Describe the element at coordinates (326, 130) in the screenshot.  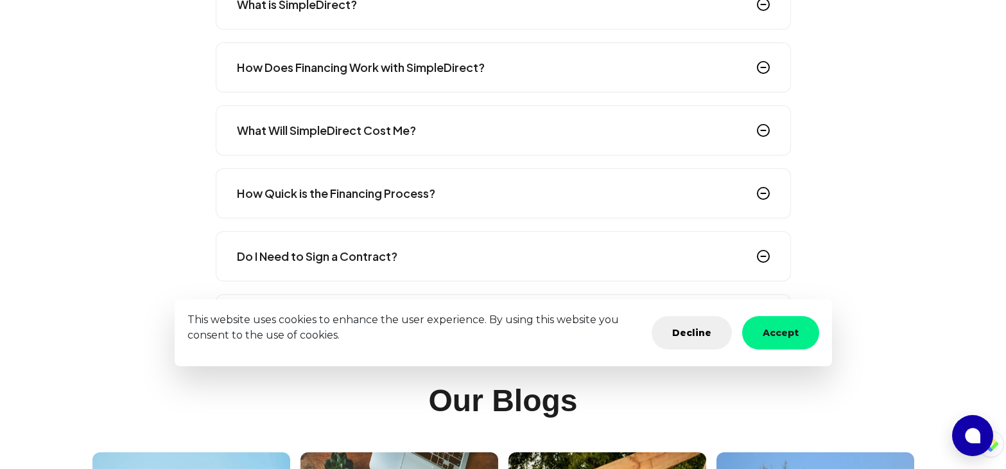
I see `h4: What Will SimpleDirect Cost Me?` at that location.